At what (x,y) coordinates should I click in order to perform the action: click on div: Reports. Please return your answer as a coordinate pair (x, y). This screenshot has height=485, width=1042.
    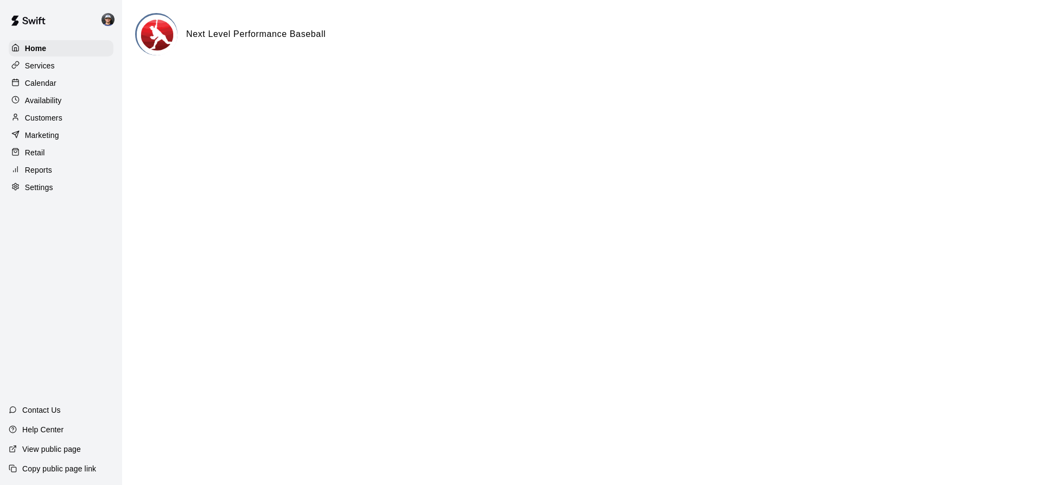
    Looking at the image, I should click on (61, 170).